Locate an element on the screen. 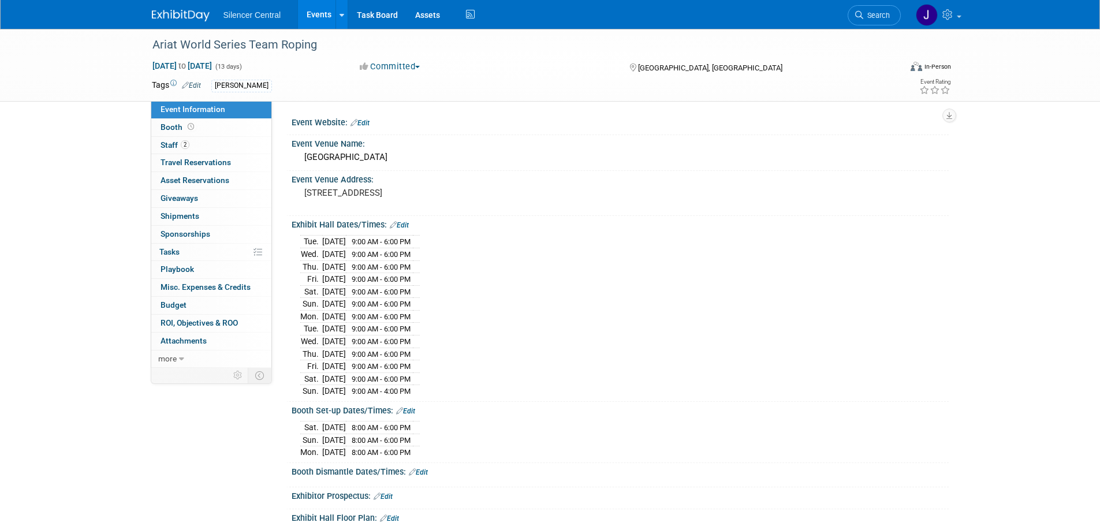 Image resolution: width=1100 pixels, height=526 pixels. a: Playbook is located at coordinates (211, 270).